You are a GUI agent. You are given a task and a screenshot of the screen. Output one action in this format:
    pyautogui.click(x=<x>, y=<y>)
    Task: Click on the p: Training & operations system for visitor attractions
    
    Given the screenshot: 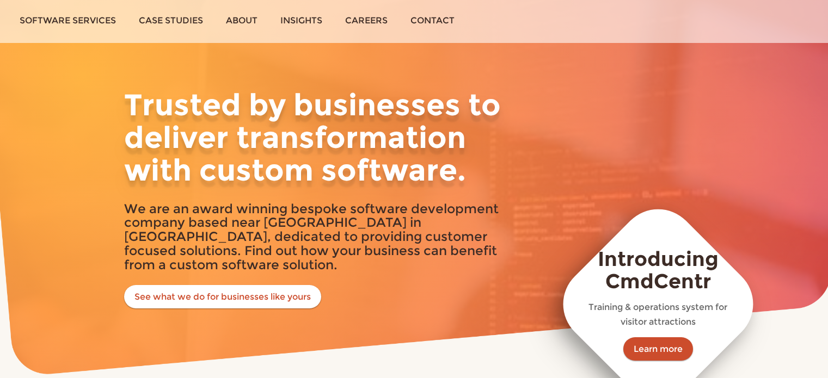 What is the action you would take?
    pyautogui.click(x=658, y=315)
    